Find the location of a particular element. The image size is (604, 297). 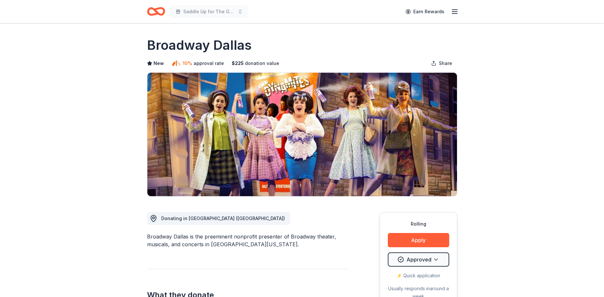

button: Share is located at coordinates (441, 63).